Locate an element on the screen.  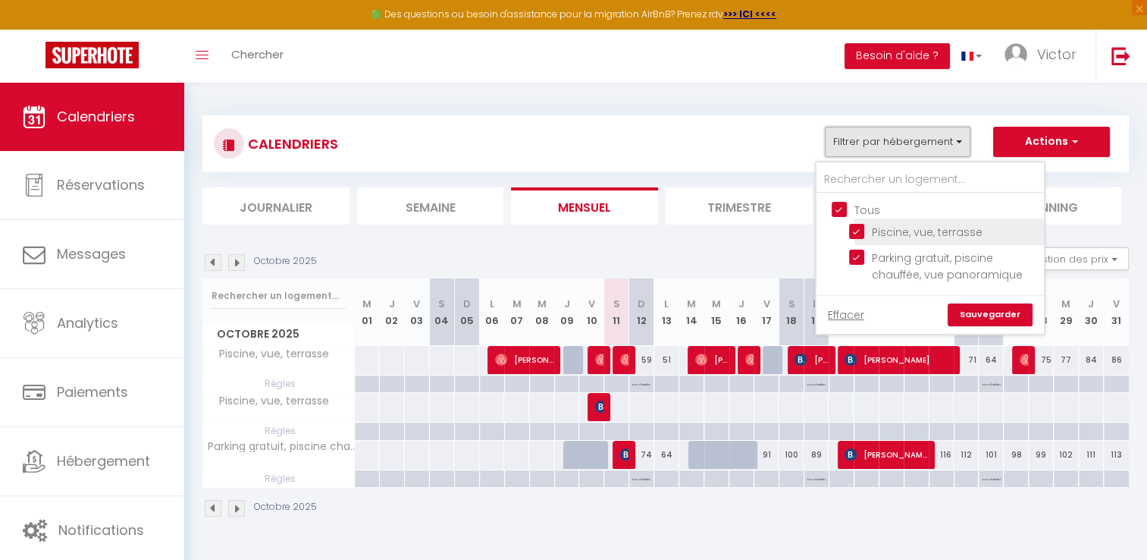
li: Trimestre is located at coordinates (739, 205).